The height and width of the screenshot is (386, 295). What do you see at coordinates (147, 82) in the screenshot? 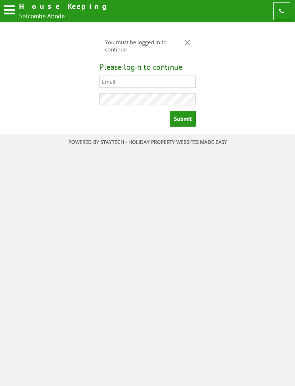
I see `input: Email` at bounding box center [147, 82].